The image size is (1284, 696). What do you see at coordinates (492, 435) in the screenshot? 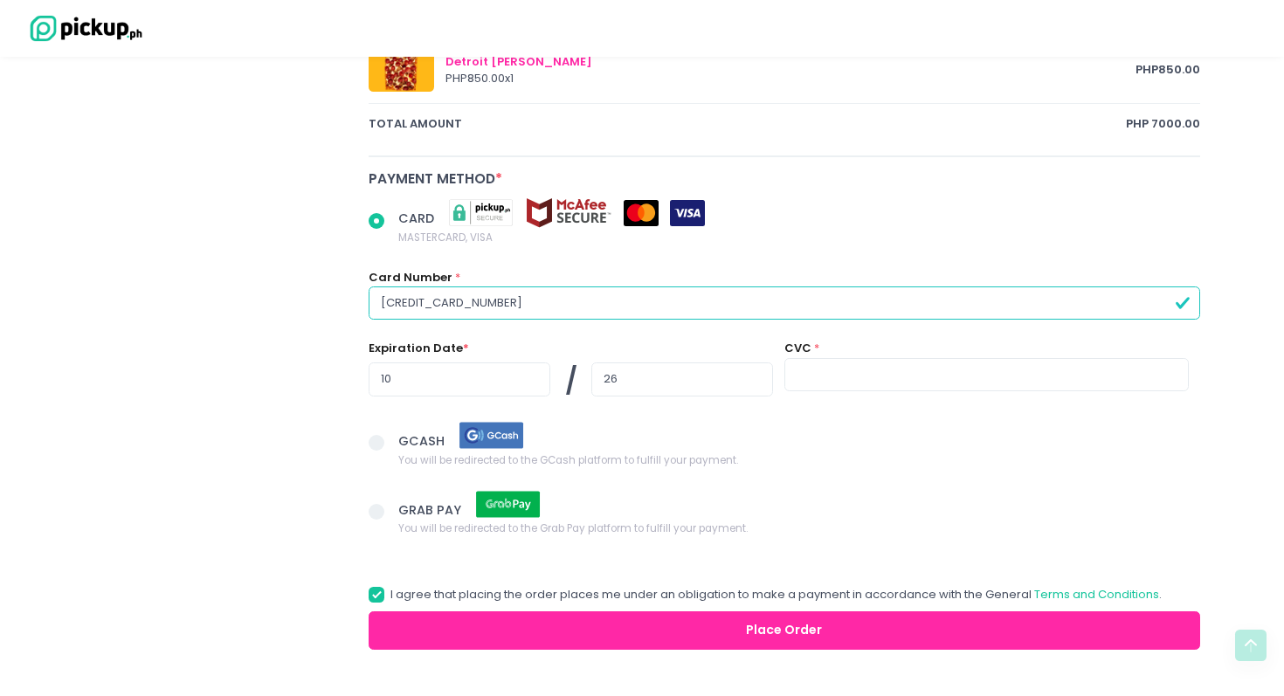
I see `img: gcash` at bounding box center [492, 435].